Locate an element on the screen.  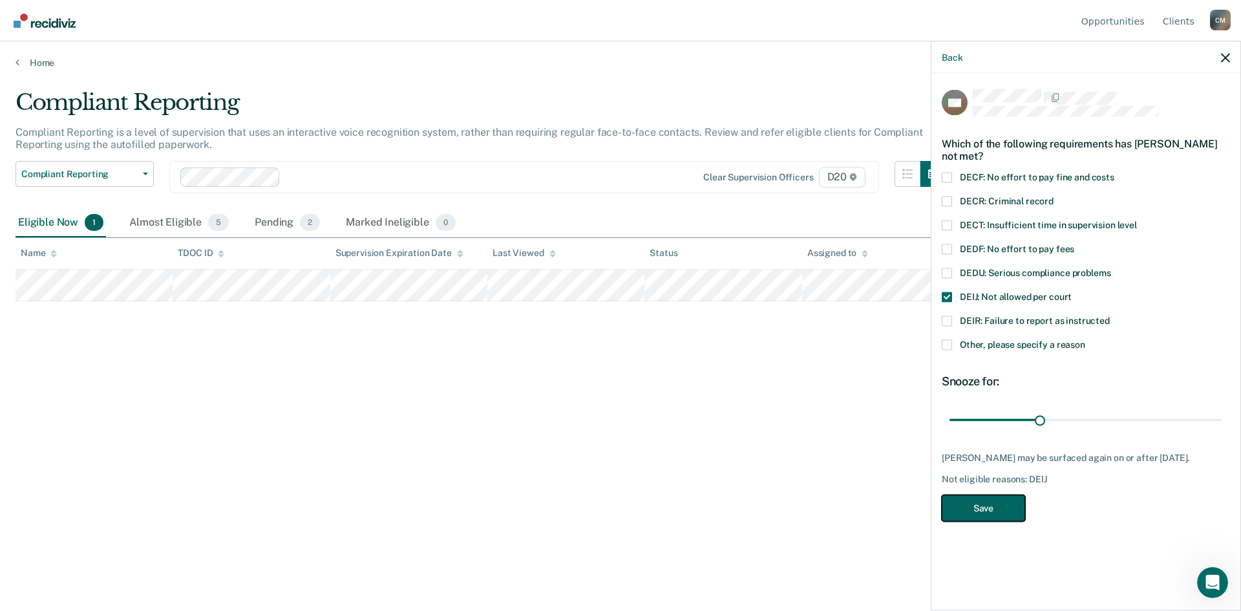
span: Messages is located at coordinates (194, 440).